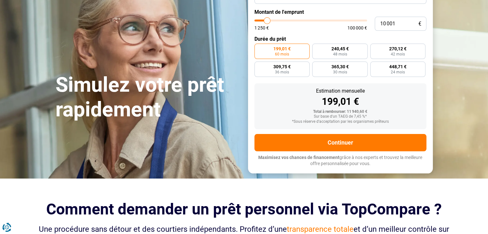 The image size is (488, 234). I want to click on span: 60 mois, so click(282, 54).